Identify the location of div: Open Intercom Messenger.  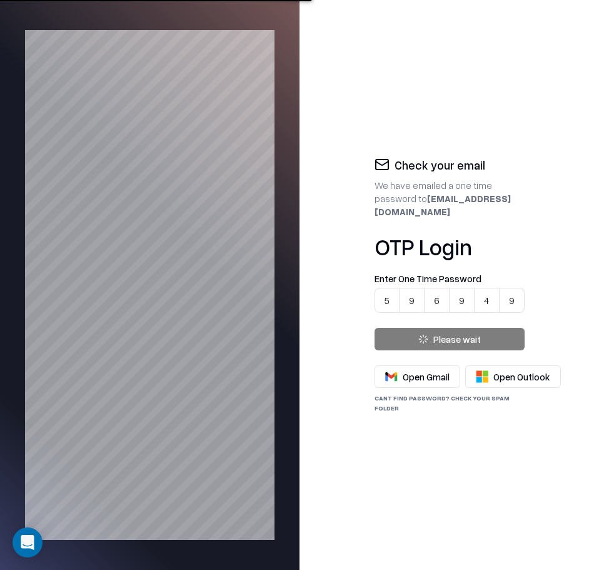
(28, 542).